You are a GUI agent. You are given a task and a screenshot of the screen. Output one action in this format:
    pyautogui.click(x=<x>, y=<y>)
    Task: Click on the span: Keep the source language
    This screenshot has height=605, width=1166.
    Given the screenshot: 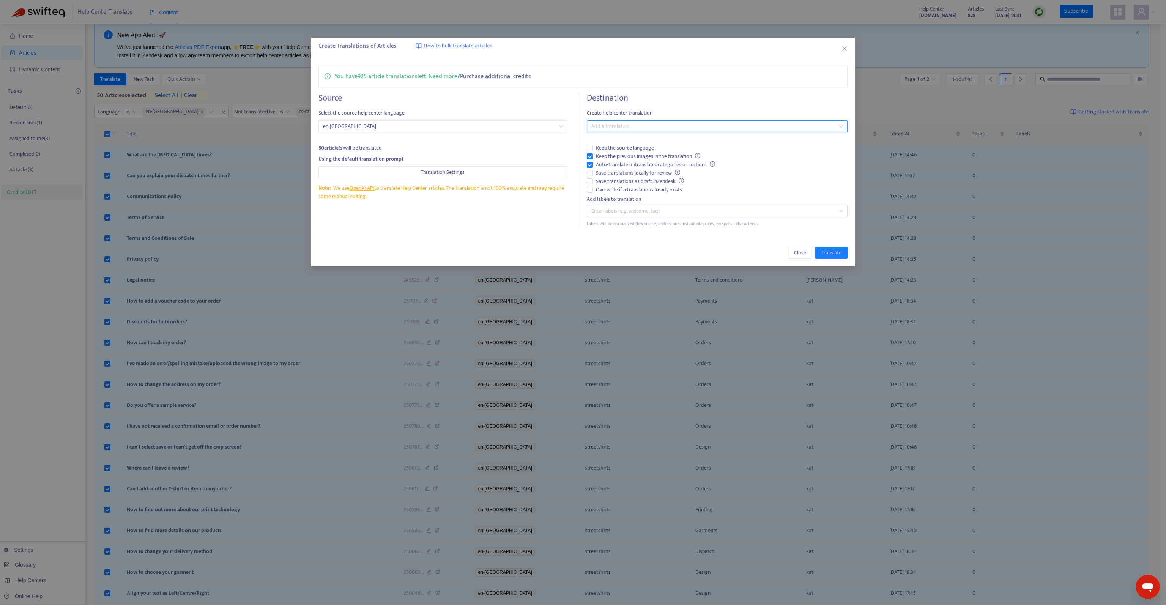 What is the action you would take?
    pyautogui.click(x=625, y=148)
    